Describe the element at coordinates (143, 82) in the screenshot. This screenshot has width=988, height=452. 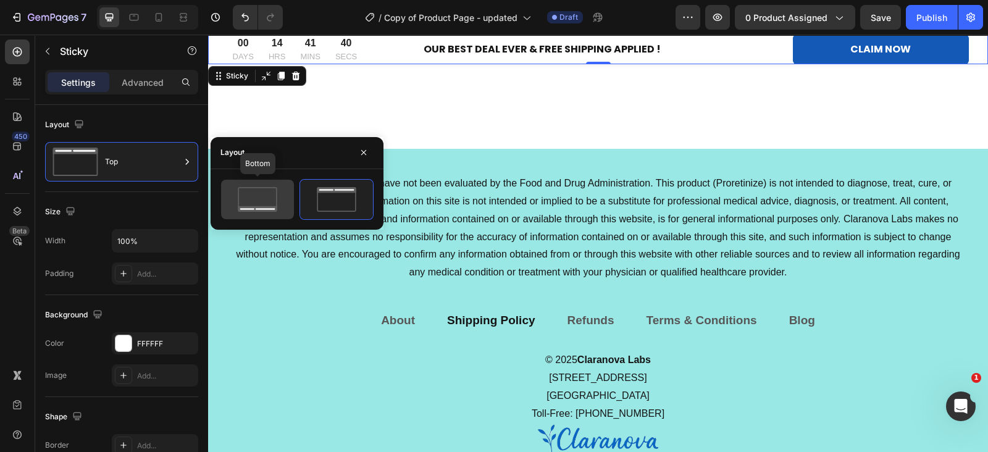
I see `p: Advanced` at that location.